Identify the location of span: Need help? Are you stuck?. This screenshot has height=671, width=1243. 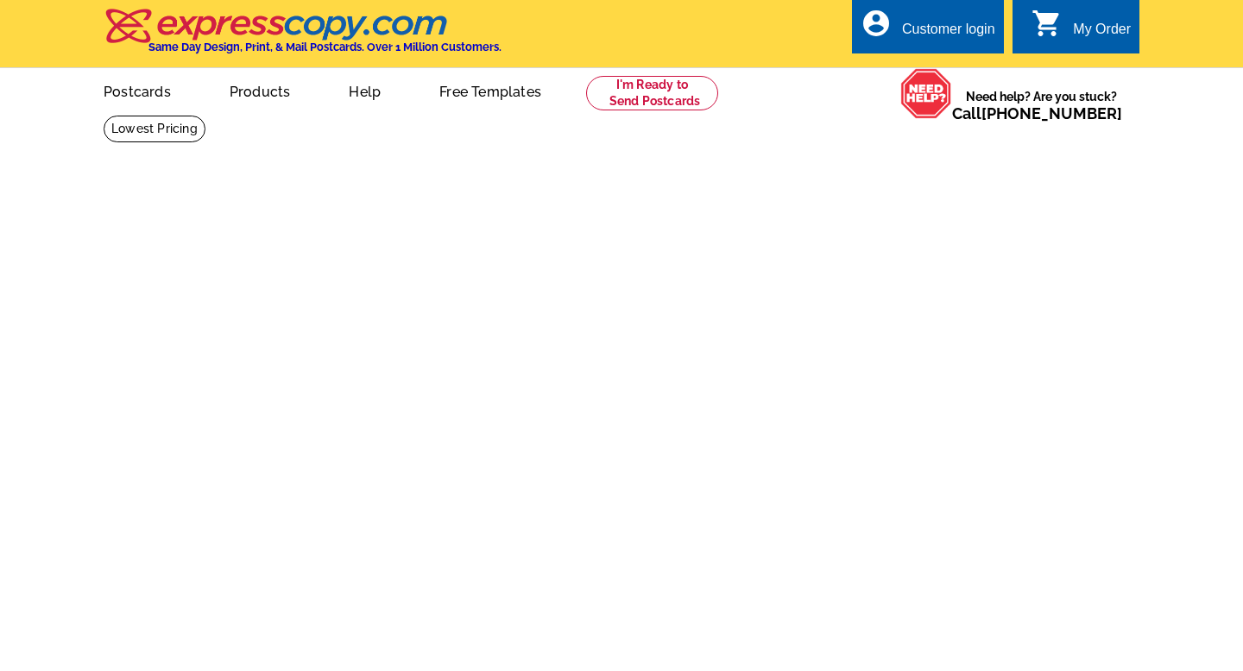
(1041, 105).